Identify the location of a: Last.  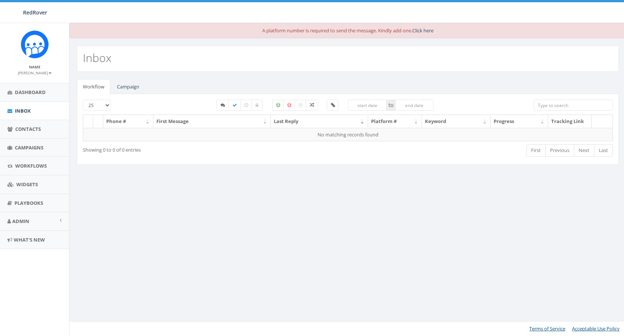
(603, 150).